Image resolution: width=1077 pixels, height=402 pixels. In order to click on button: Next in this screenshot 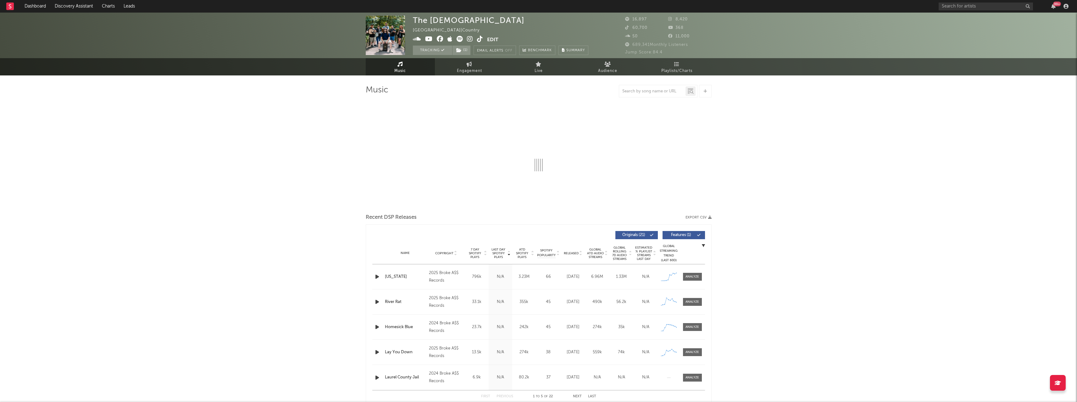, I will do `click(578, 397)`.